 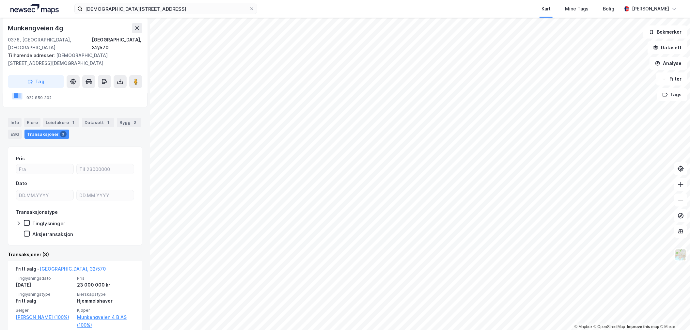 I want to click on div: Transaksjoner, so click(x=47, y=134).